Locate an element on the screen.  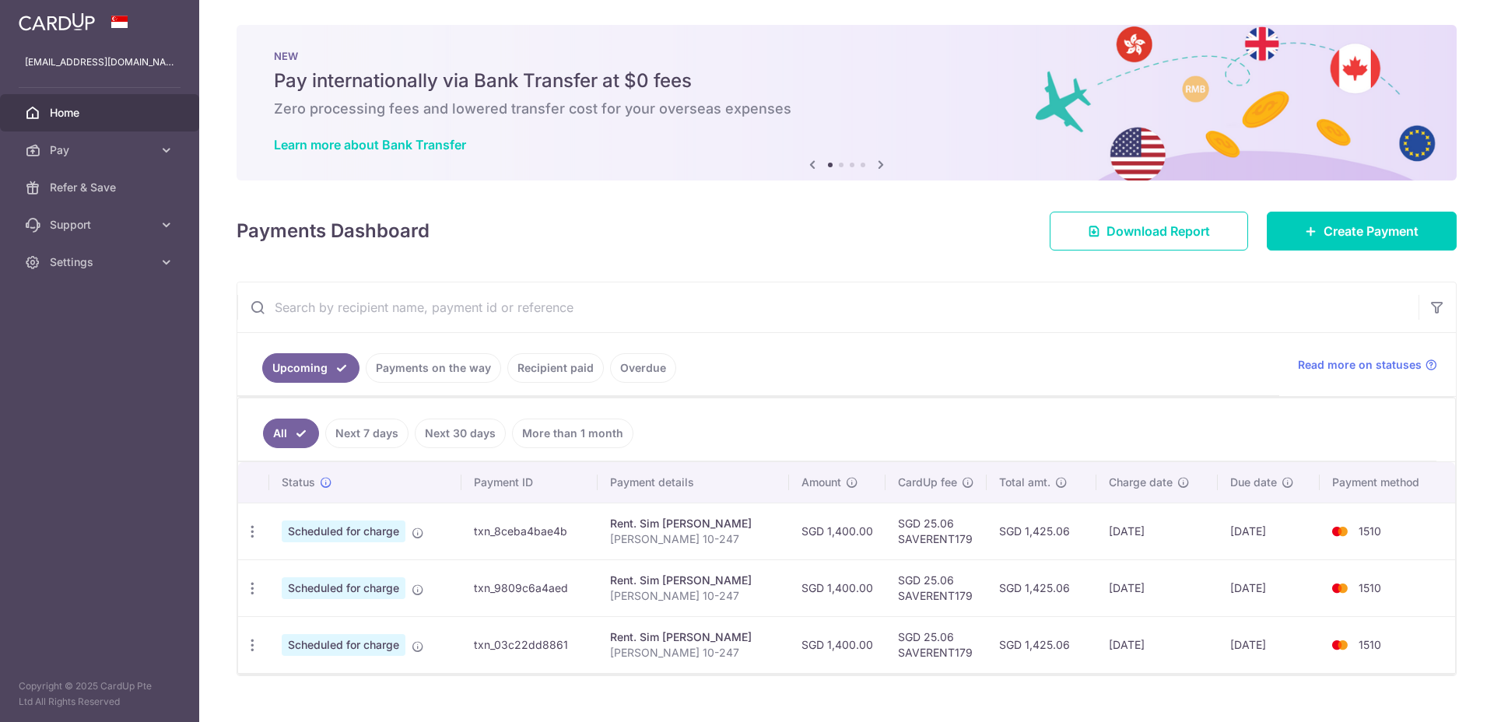
span: Create Payment is located at coordinates (1371, 231).